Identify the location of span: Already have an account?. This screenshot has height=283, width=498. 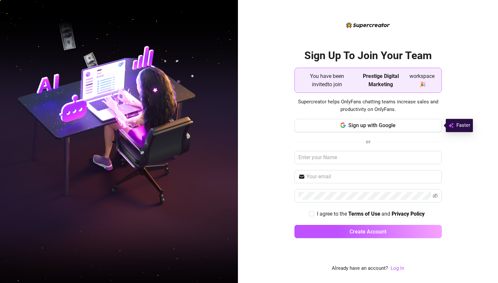
(360, 269).